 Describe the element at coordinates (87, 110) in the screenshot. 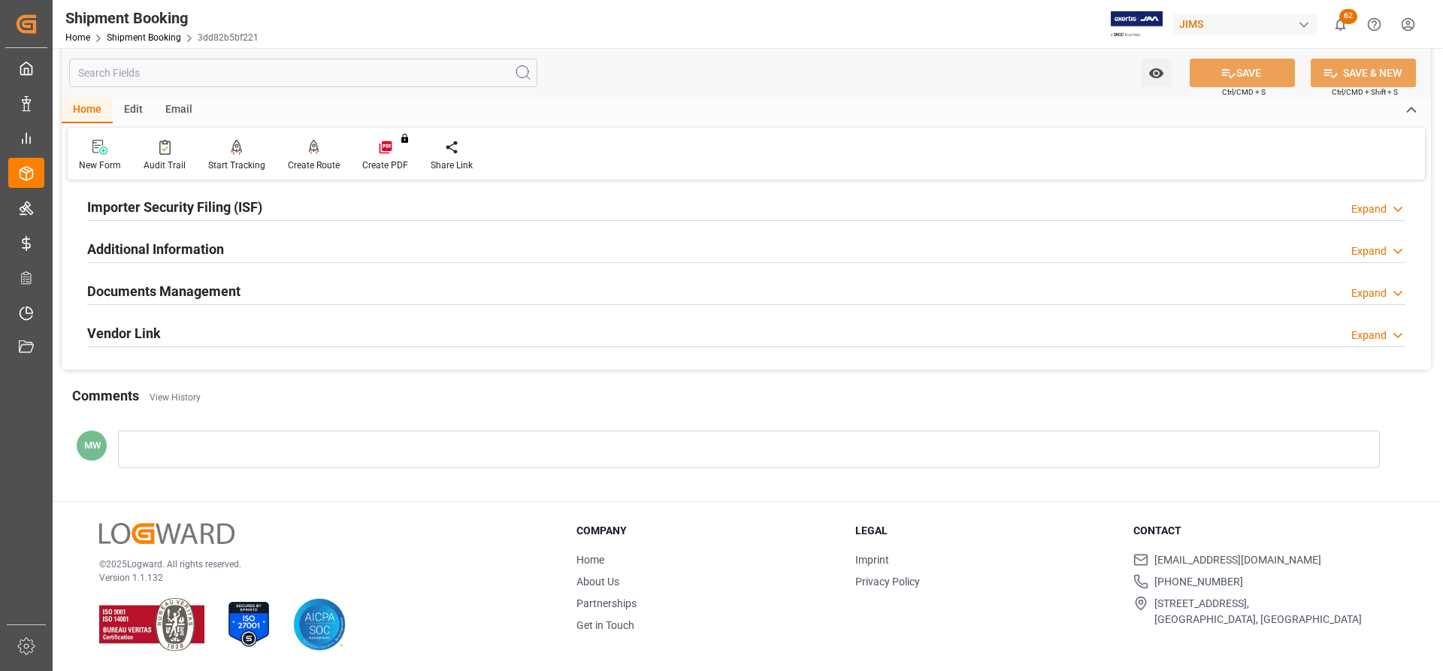

I see `div: Home` at that location.